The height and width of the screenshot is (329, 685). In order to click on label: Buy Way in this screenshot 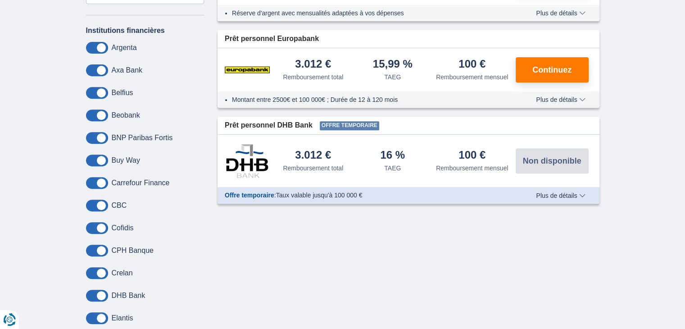, I will do `click(126, 160)`.